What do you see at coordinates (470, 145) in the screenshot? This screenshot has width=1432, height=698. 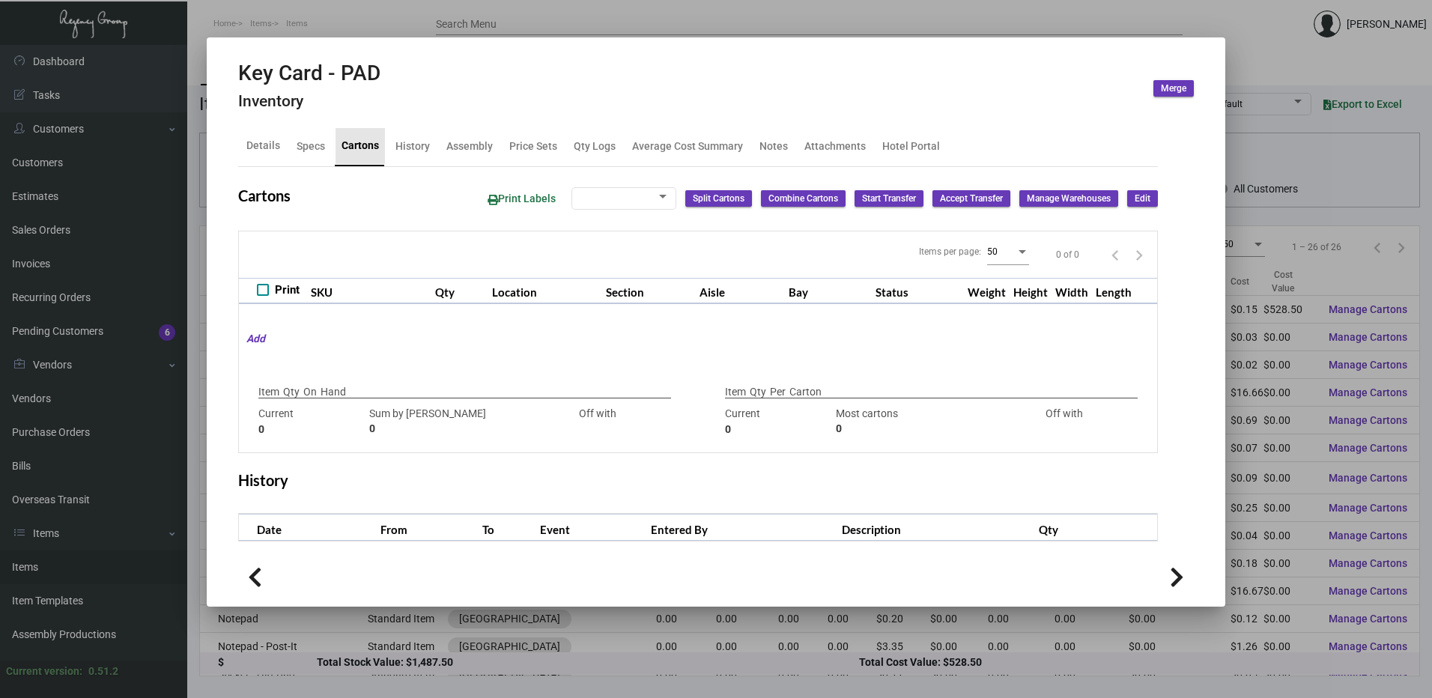 I see `div: Assembly` at bounding box center [470, 145].